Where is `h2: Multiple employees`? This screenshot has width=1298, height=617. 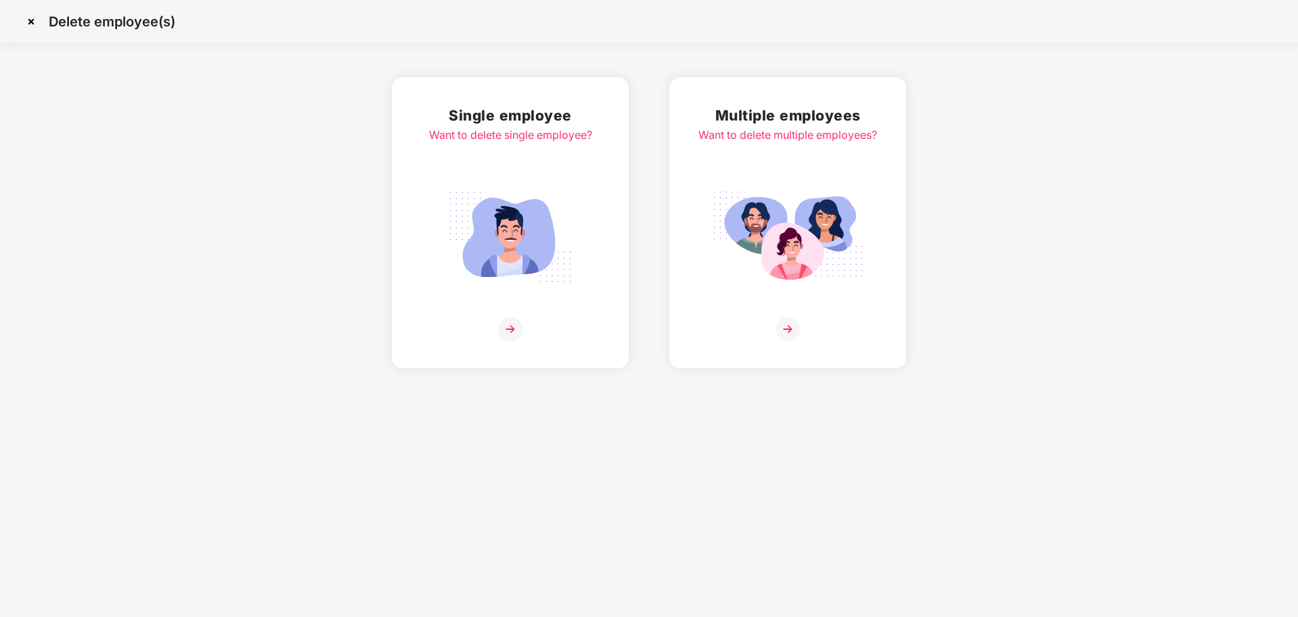 h2: Multiple employees is located at coordinates (788, 115).